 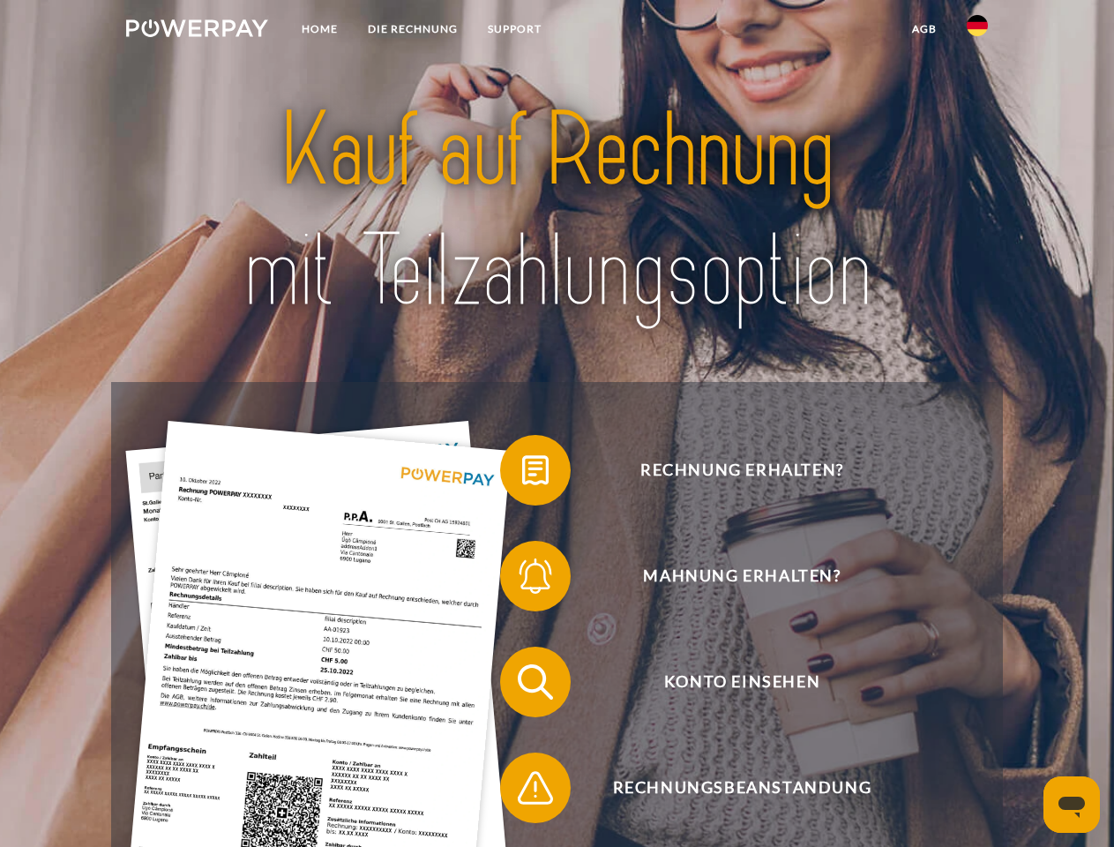 I want to click on a: SUPPORT, so click(x=514, y=29).